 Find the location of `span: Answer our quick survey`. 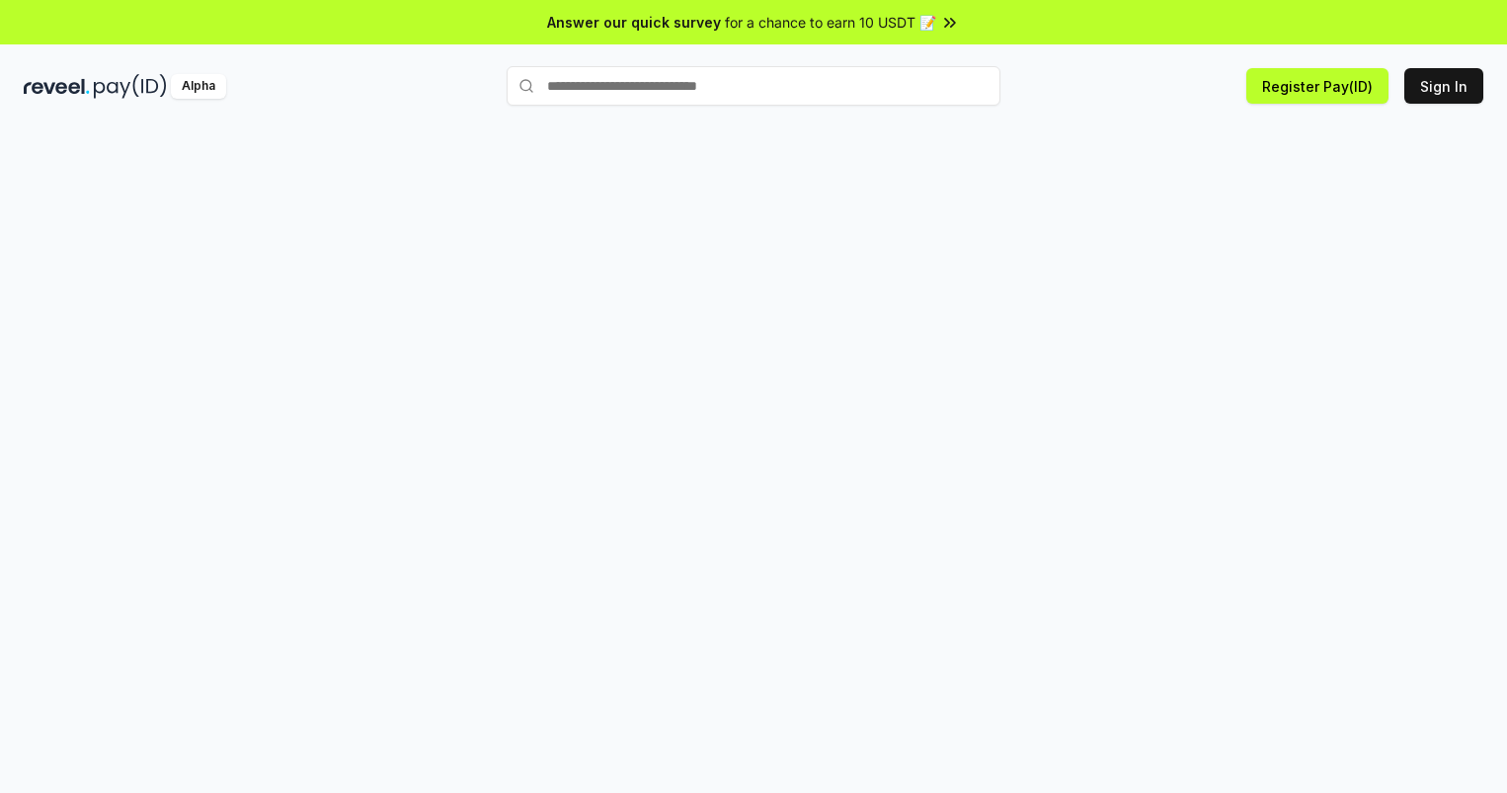

span: Answer our quick survey is located at coordinates (634, 22).